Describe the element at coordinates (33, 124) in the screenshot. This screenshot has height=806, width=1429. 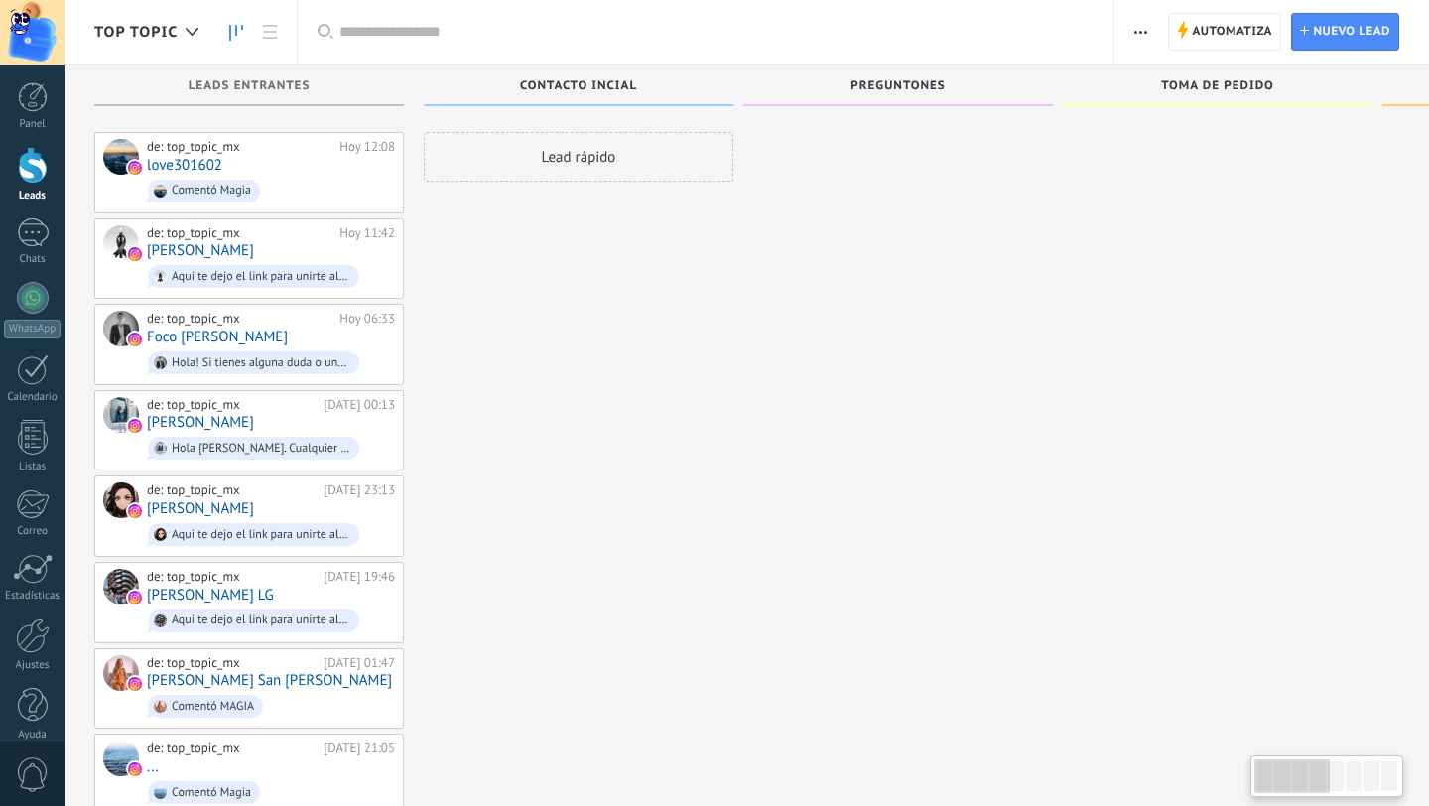
I see `div: Panel` at that location.